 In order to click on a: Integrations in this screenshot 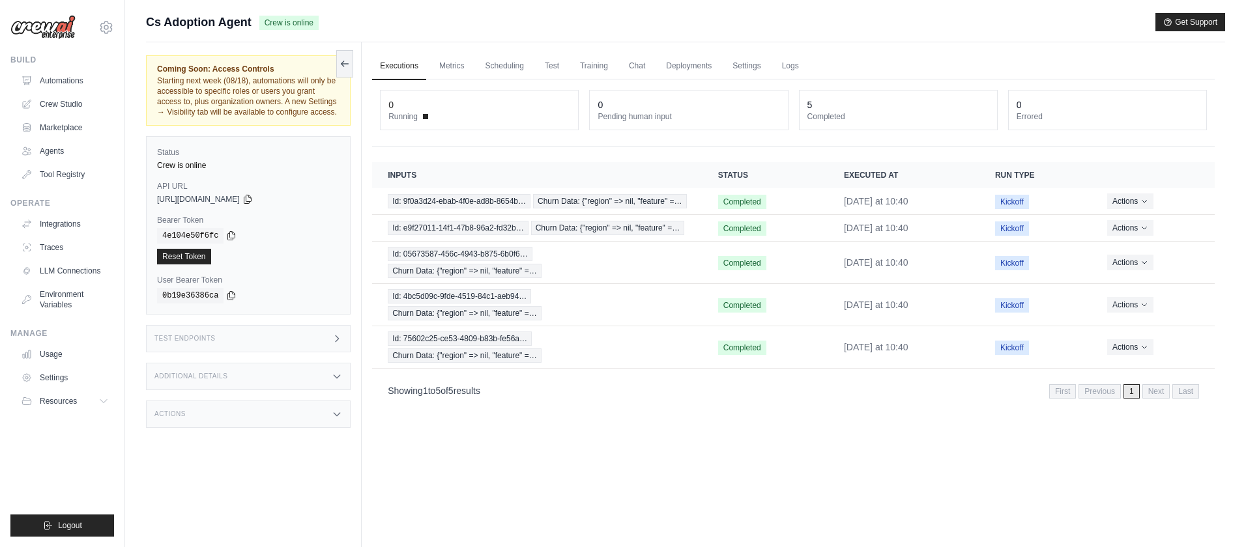, I will do `click(65, 224)`.